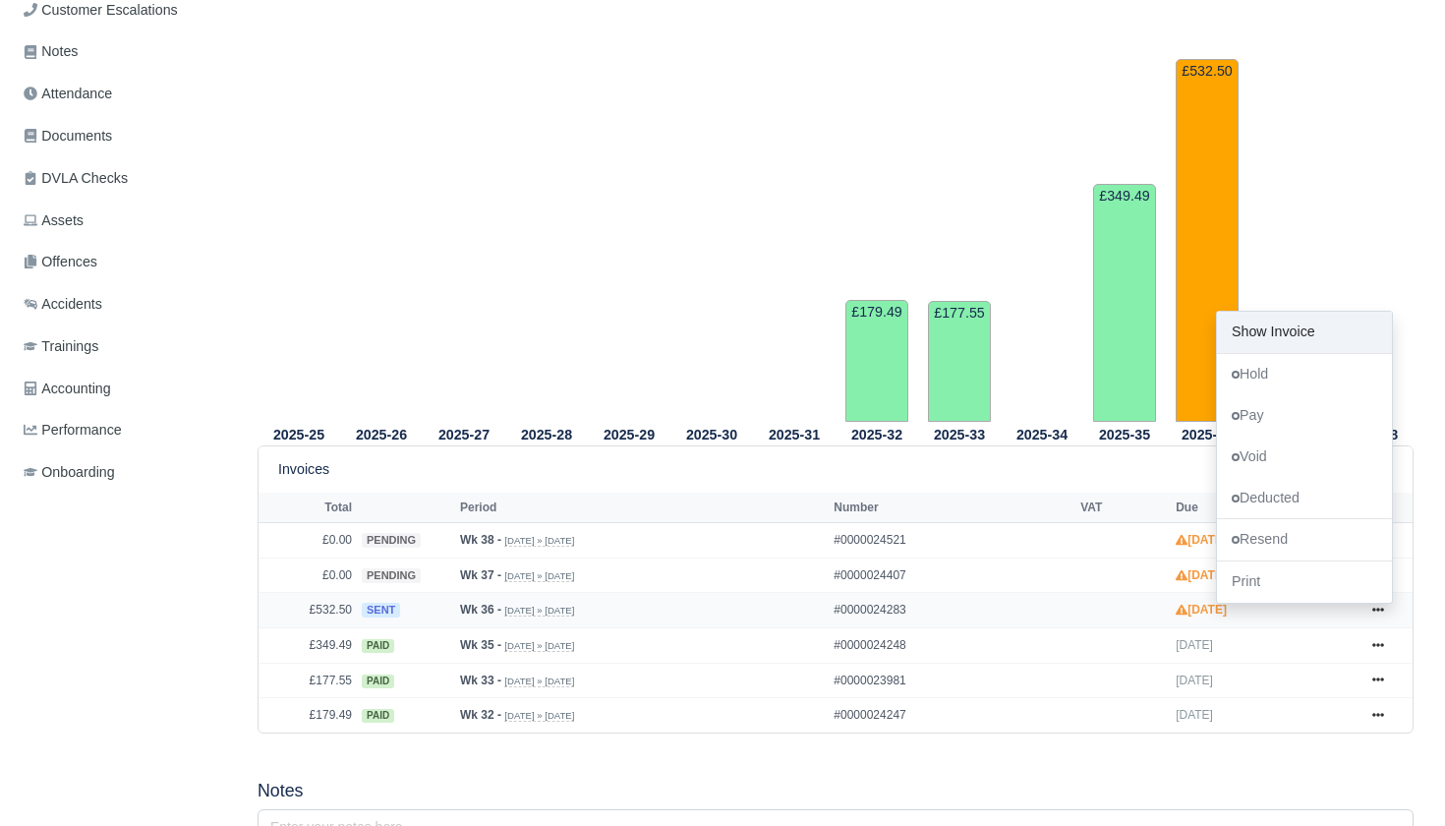 This screenshot has height=826, width=1445. What do you see at coordinates (125, 220) in the screenshot?
I see `a: Assets` at bounding box center [125, 220].